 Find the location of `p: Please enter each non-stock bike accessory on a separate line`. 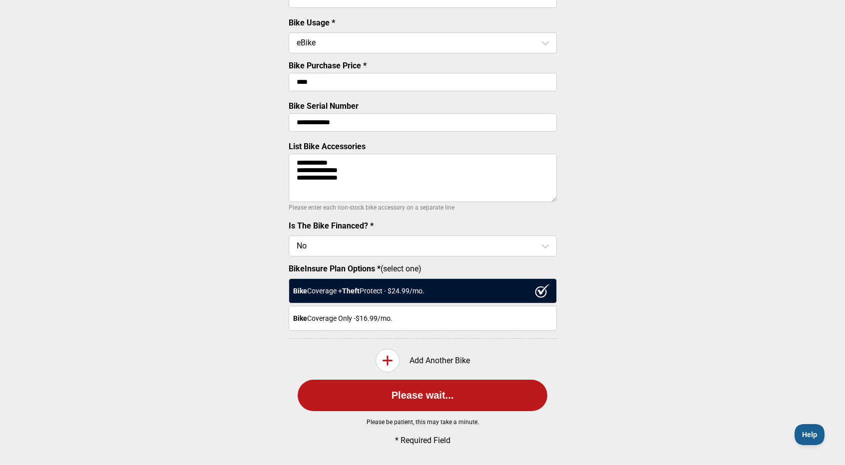

p: Please enter each non-stock bike accessory on a separate line is located at coordinates (422, 208).